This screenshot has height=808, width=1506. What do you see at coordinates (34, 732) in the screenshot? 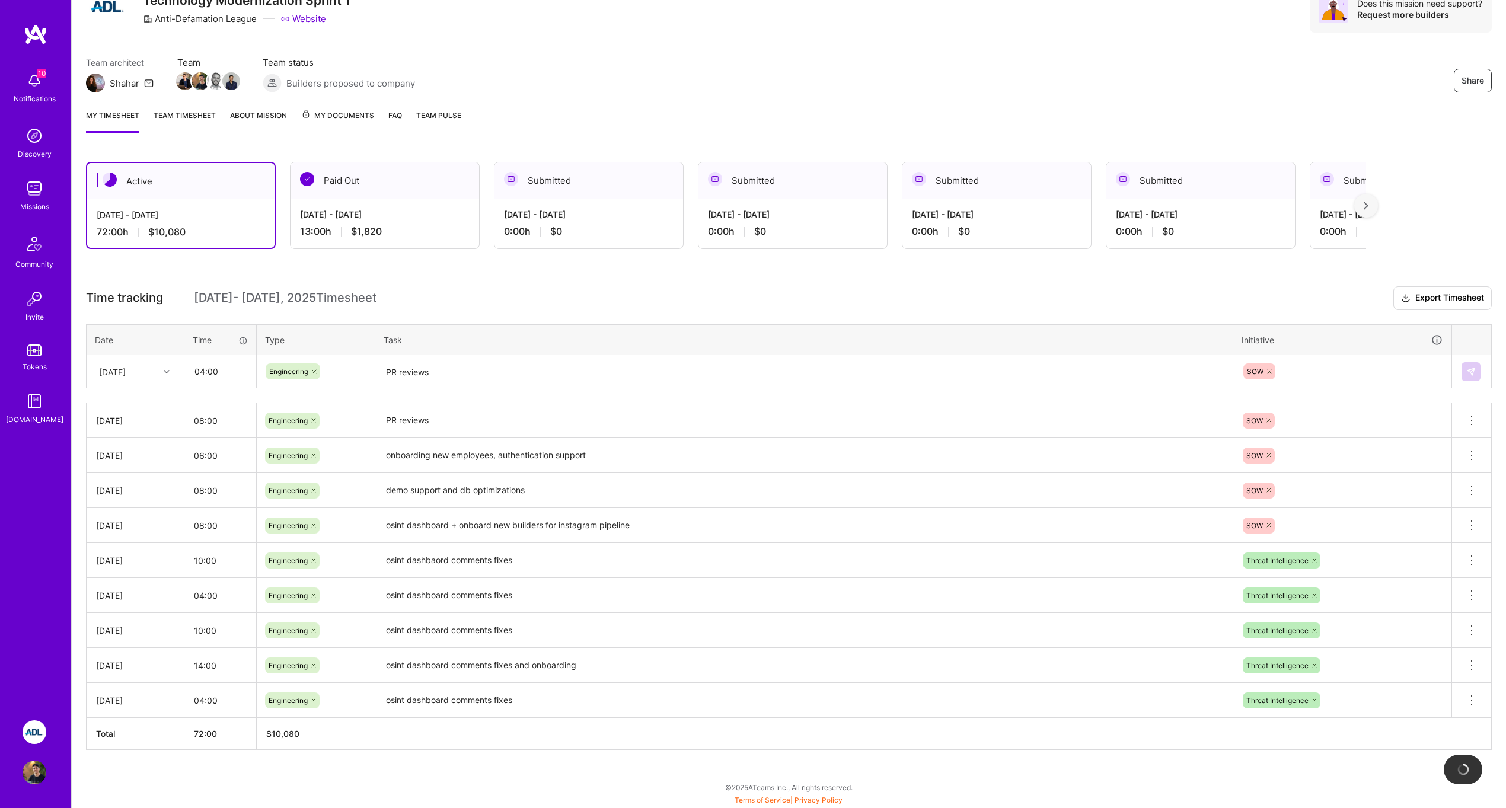
I see `img: ADL: Technology Modernization Sprint 1` at bounding box center [34, 732].